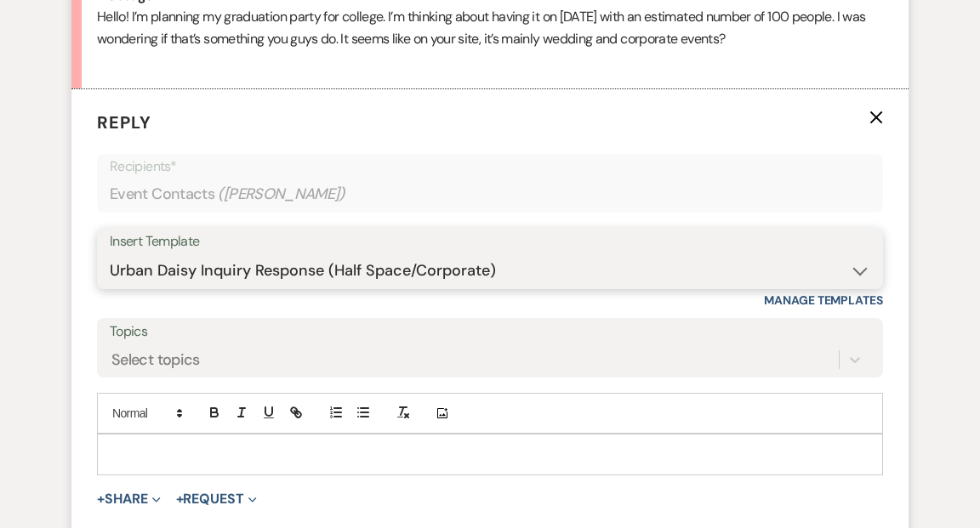 The width and height of the screenshot is (980, 528). What do you see at coordinates (490, 167) in the screenshot?
I see `p: Recipients*` at bounding box center [490, 167].